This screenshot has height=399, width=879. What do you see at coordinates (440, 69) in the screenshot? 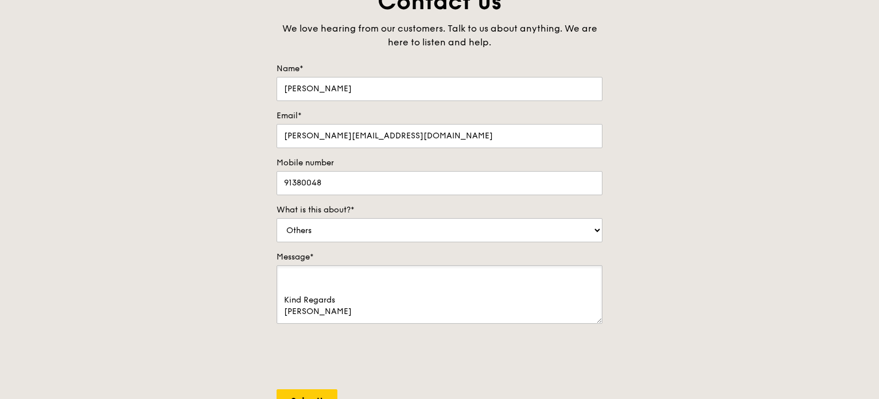
I see `label: Name*` at bounding box center [440, 69].